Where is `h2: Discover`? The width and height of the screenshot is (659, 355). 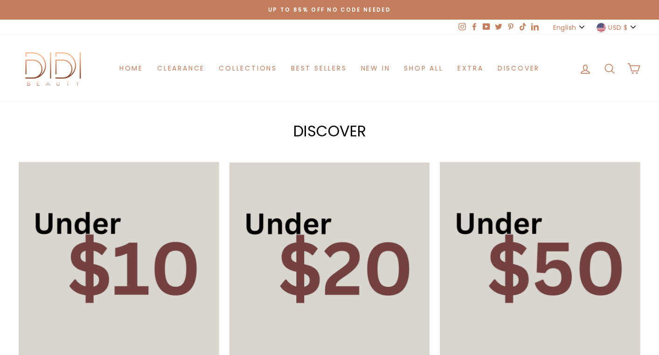 h2: Discover is located at coordinates (329, 131).